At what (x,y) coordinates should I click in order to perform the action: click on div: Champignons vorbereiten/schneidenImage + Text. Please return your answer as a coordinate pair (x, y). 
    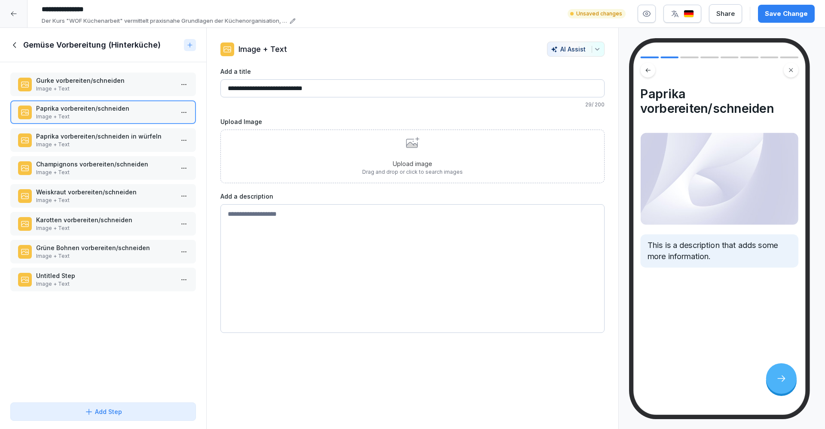
    Looking at the image, I should click on (103, 168).